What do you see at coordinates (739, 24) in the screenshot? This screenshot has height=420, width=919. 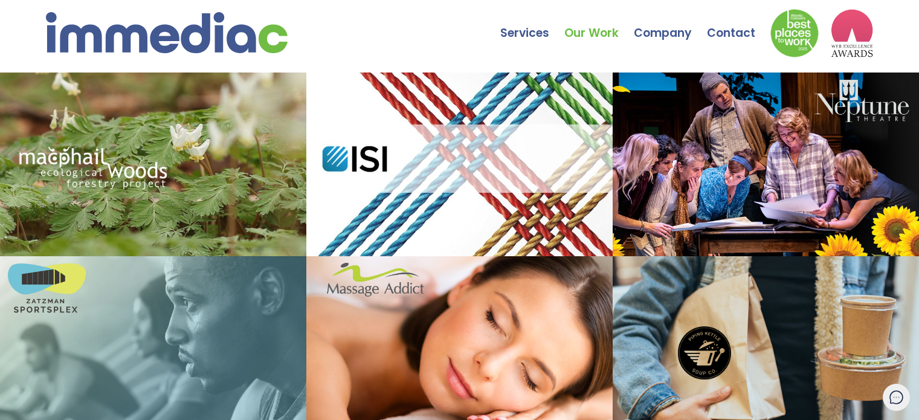 I see `a: Contact` at bounding box center [739, 24].